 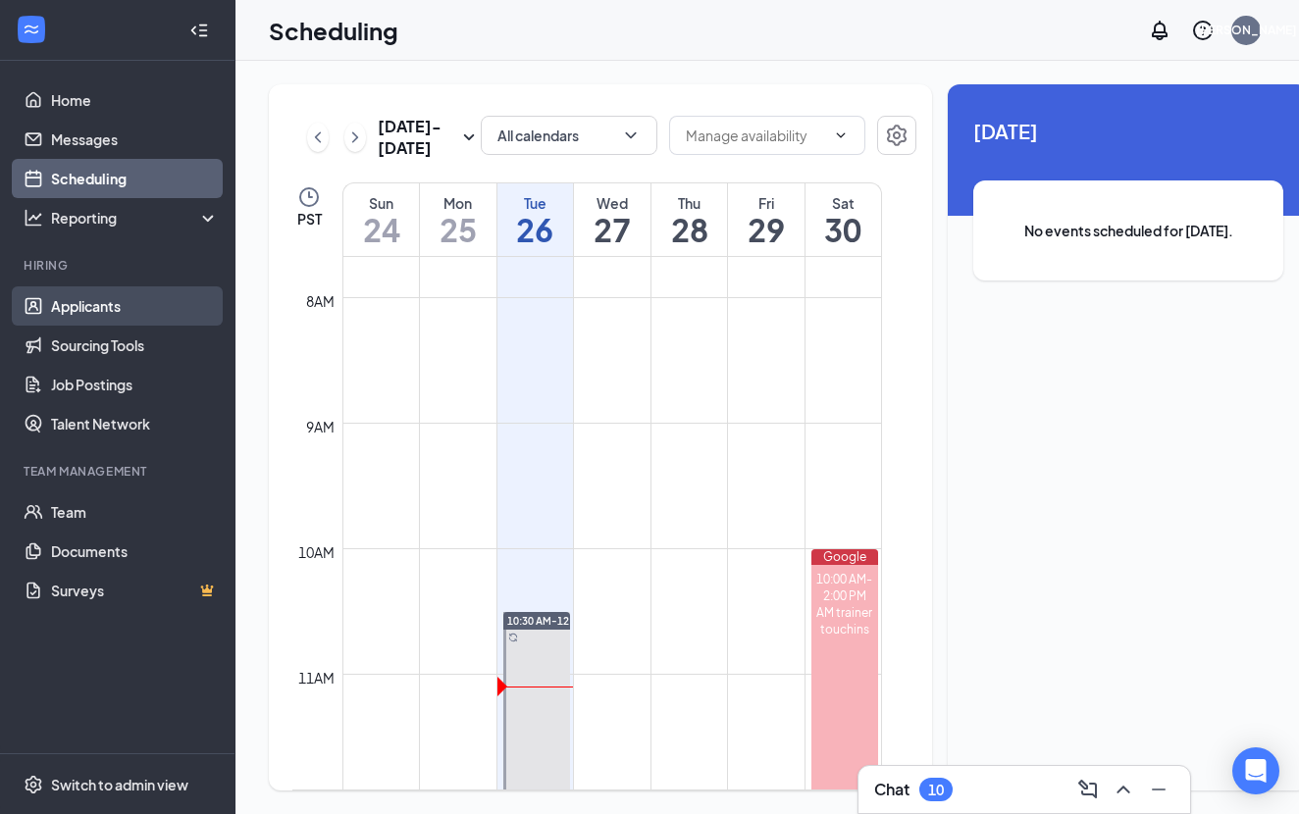 What do you see at coordinates (135, 218) in the screenshot?
I see `div: Reporting` at bounding box center [135, 218].